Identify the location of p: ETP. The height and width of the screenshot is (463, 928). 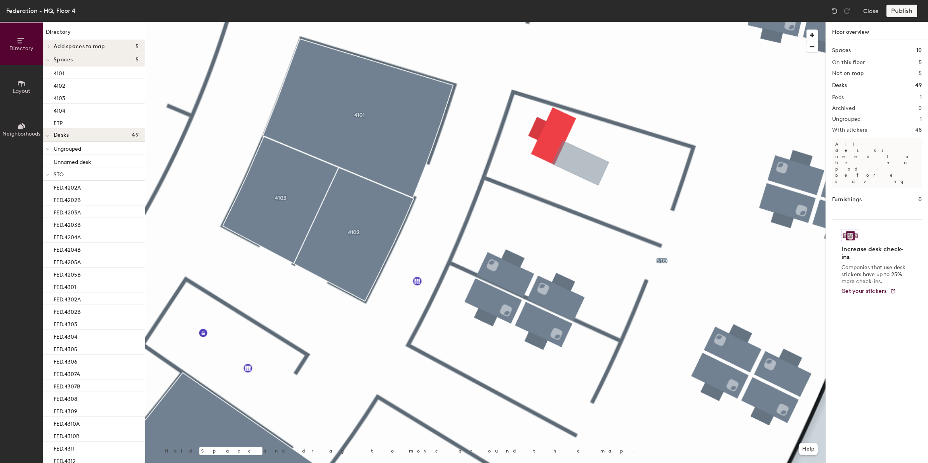
(58, 122).